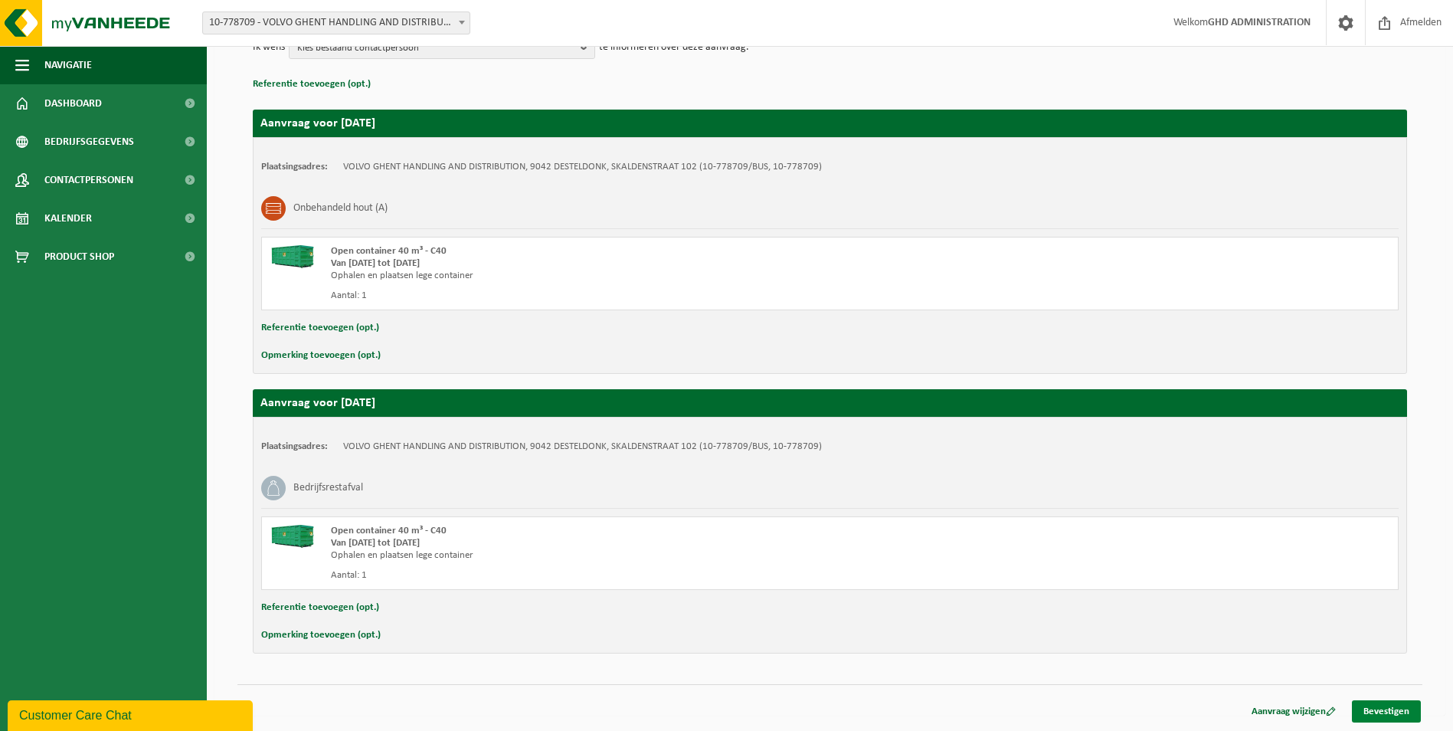 Image resolution: width=1453 pixels, height=731 pixels. What do you see at coordinates (89, 180) in the screenshot?
I see `span: Contactpersonen` at bounding box center [89, 180].